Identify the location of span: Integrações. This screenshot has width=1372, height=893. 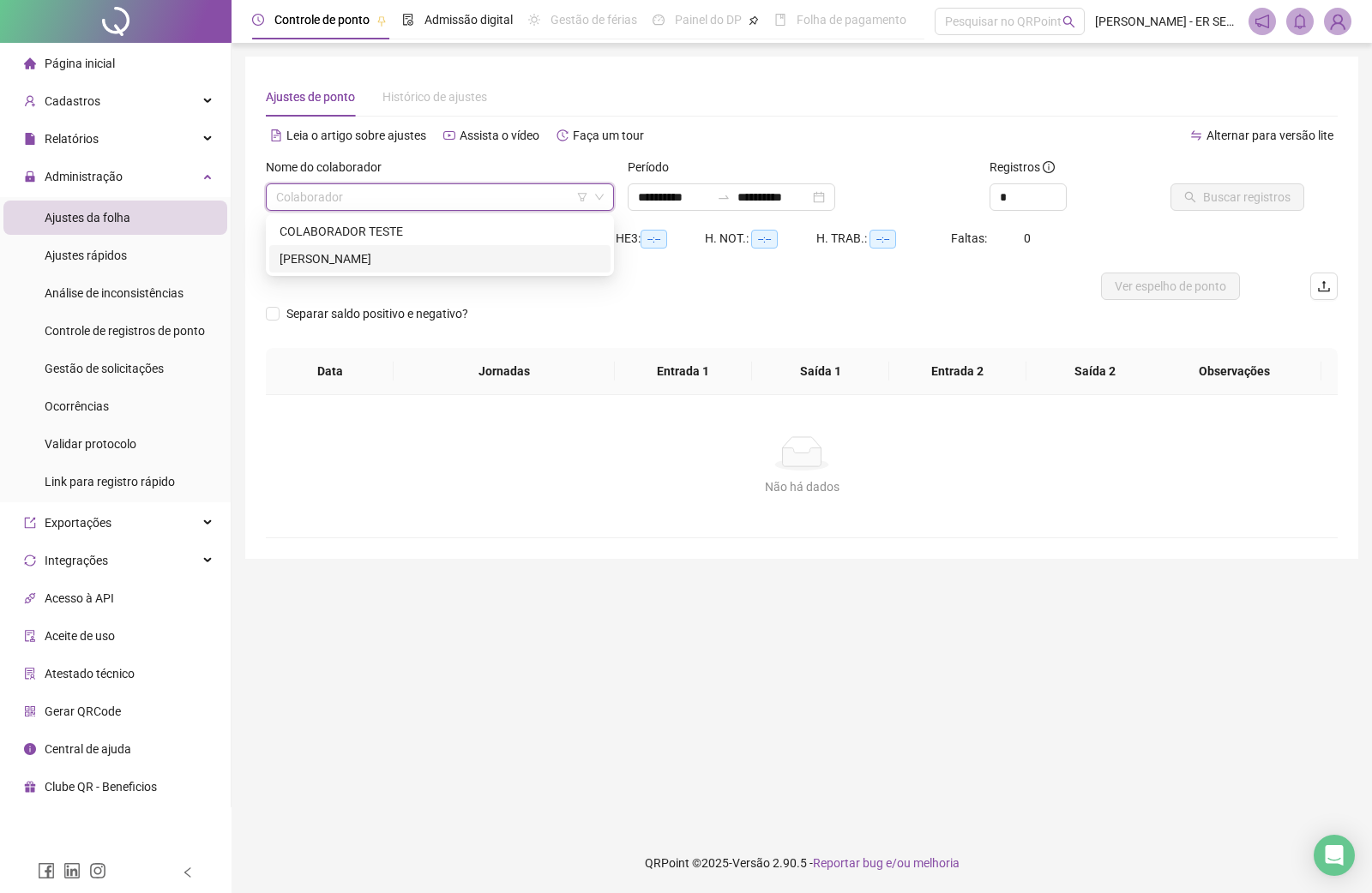
(76, 560).